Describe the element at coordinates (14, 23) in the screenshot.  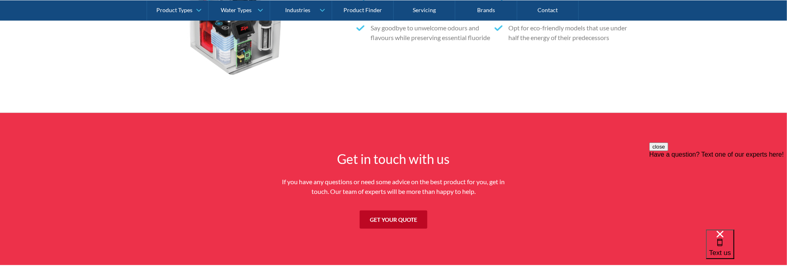
I see `span: Text us` at that location.